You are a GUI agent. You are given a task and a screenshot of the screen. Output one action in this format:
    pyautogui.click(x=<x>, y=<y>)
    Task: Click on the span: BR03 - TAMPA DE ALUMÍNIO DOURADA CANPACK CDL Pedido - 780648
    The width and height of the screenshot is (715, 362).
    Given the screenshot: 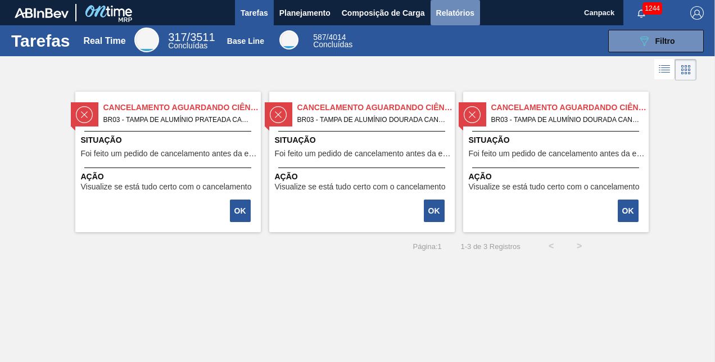 What is the action you would take?
    pyautogui.click(x=565, y=120)
    